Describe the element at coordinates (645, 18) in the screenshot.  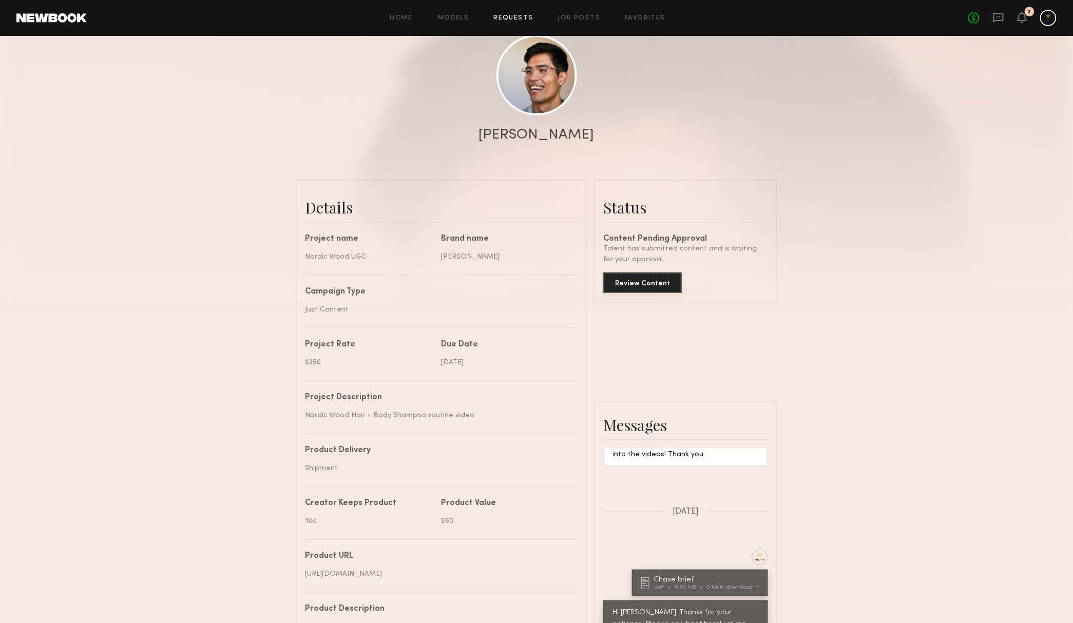
I see `a: Favorites` at that location.